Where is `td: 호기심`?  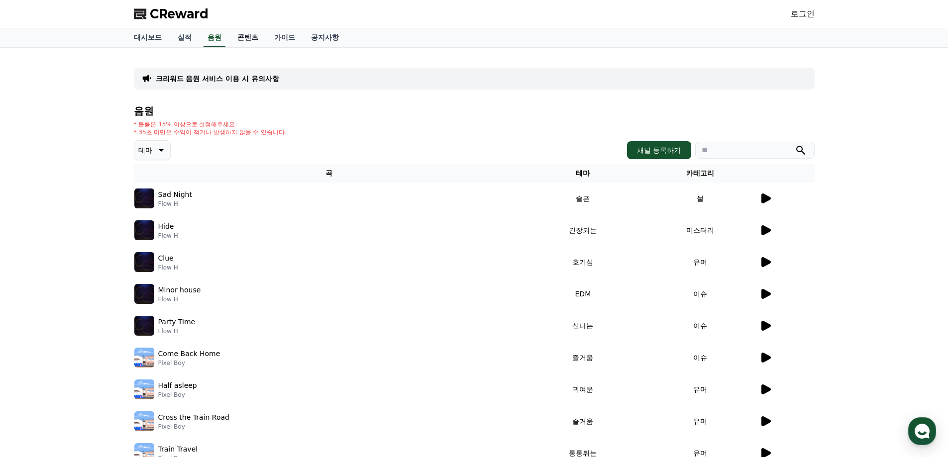
td: 호기심 is located at coordinates (583, 262).